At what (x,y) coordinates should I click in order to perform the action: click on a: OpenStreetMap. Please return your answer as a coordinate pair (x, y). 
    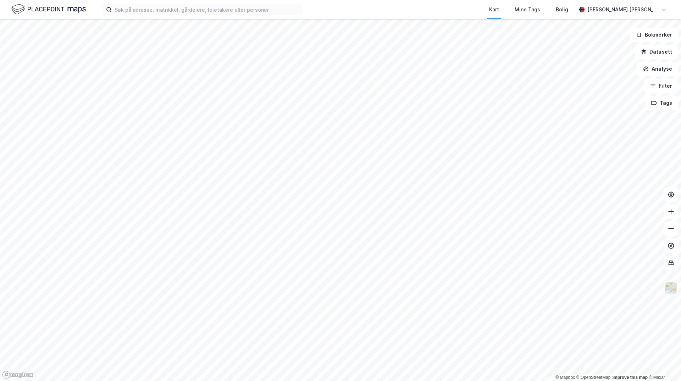
    Looking at the image, I should click on (594, 377).